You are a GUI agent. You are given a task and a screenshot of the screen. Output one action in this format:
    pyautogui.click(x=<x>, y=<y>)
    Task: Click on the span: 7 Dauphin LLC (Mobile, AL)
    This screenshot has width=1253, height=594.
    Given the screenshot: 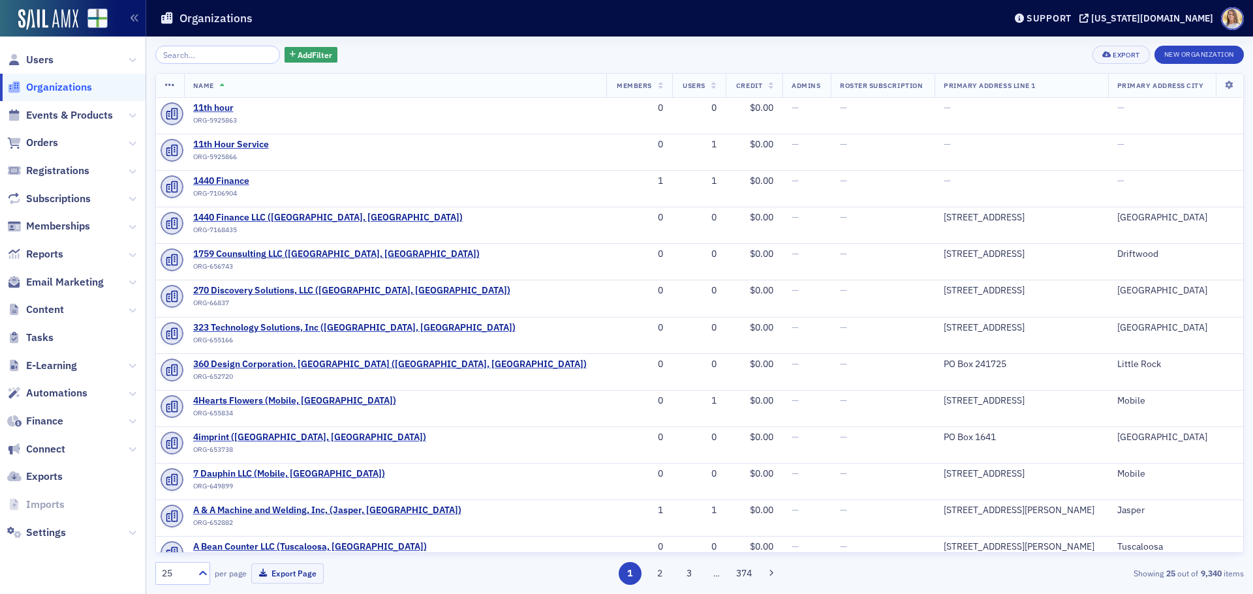 What is the action you would take?
    pyautogui.click(x=289, y=474)
    